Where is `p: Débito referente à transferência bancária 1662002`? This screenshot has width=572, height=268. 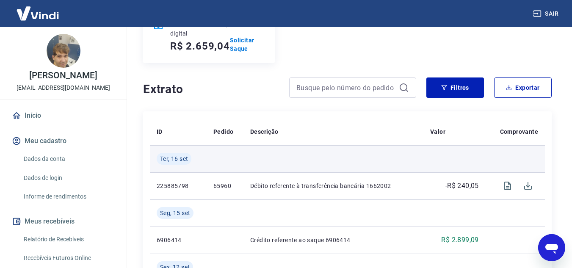
p: Débito referente à transferência bancária 1662002 is located at coordinates (333, 186).